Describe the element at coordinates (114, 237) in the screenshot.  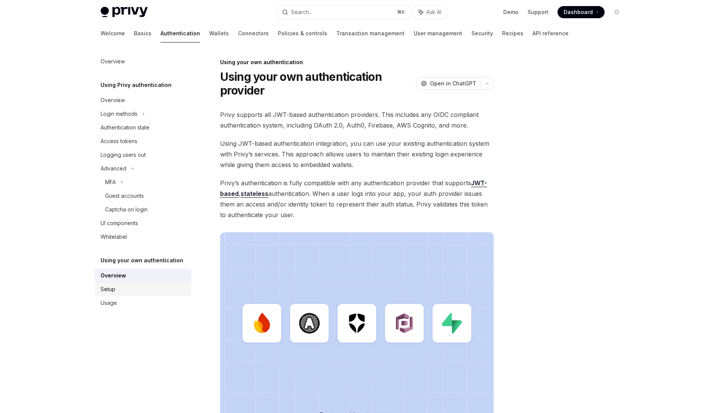
I see `div: Whitelabel` at that location.